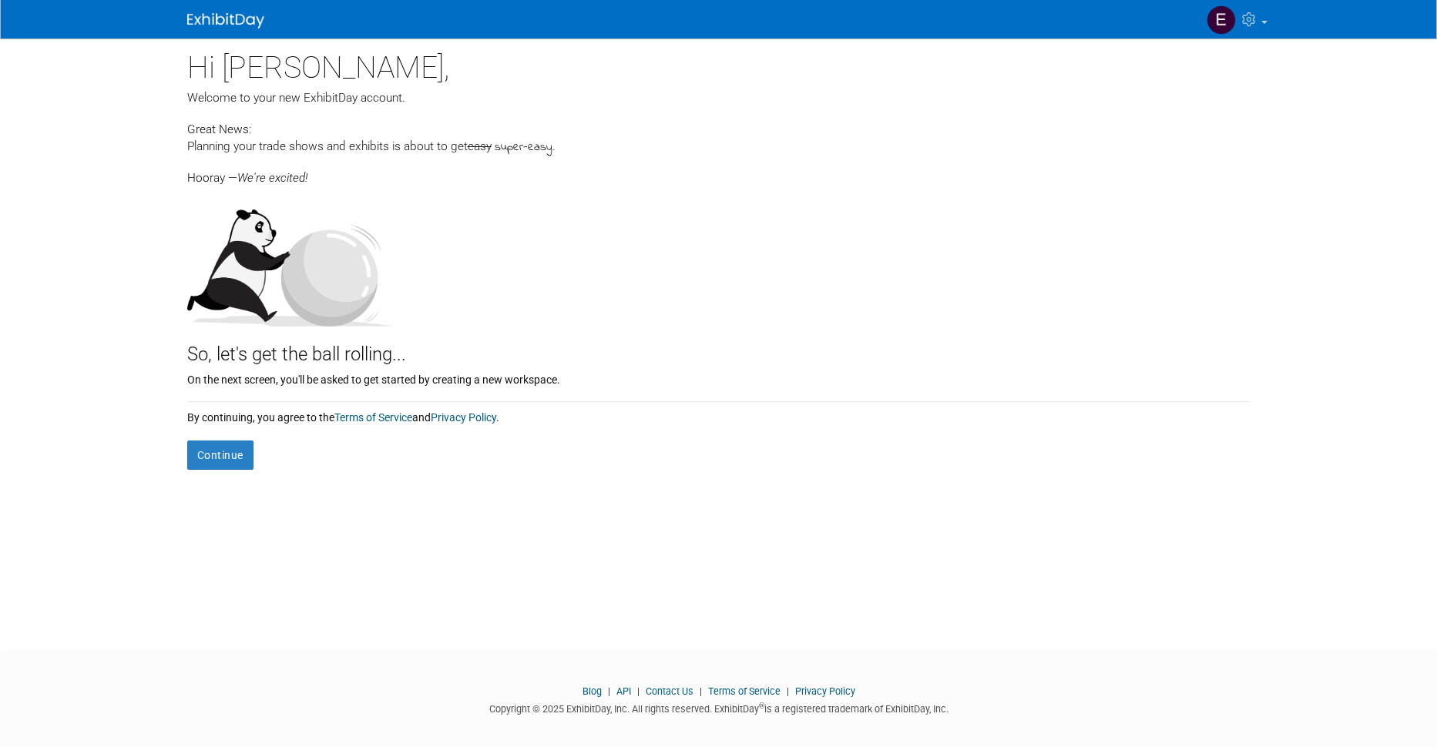  I want to click on a: API, so click(623, 691).